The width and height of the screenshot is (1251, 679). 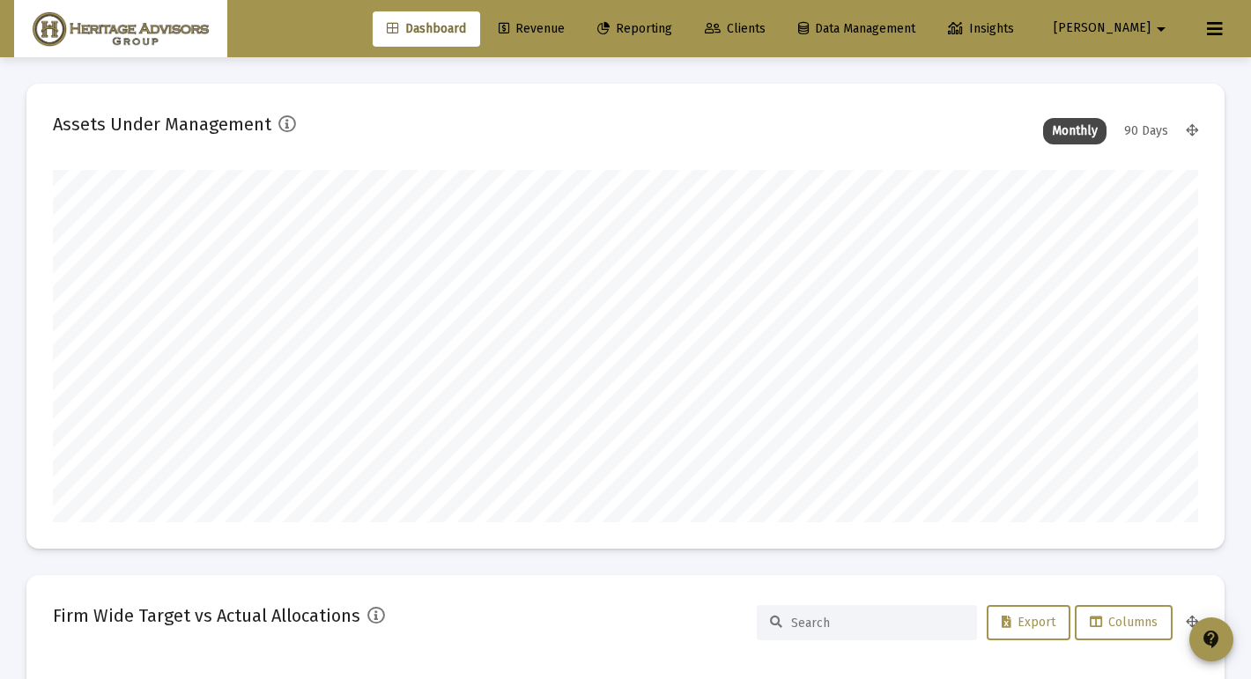 I want to click on span: Insights, so click(x=981, y=28).